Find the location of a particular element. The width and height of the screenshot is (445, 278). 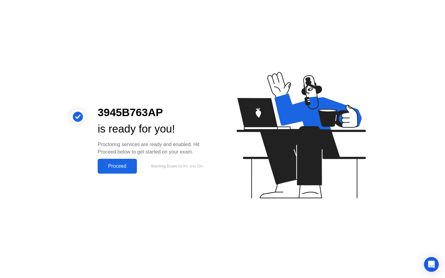

div: Proceed is located at coordinates (117, 166).